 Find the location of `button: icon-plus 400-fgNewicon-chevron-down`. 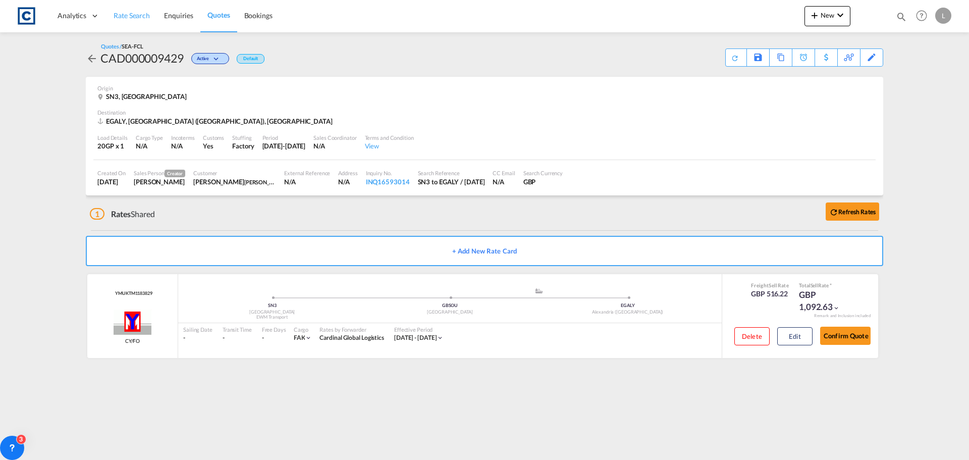

button: icon-plus 400-fgNewicon-chevron-down is located at coordinates (827, 16).